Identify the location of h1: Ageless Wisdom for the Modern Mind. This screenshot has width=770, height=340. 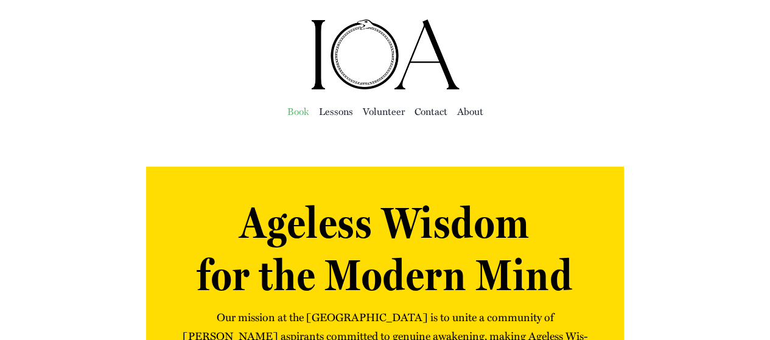
(385, 249).